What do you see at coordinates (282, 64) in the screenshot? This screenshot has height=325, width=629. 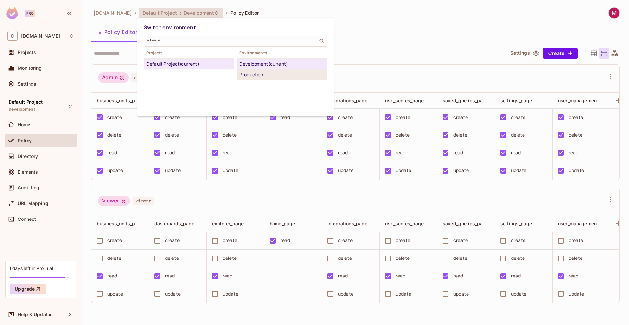 I see `div: Development (current)` at bounding box center [282, 64].